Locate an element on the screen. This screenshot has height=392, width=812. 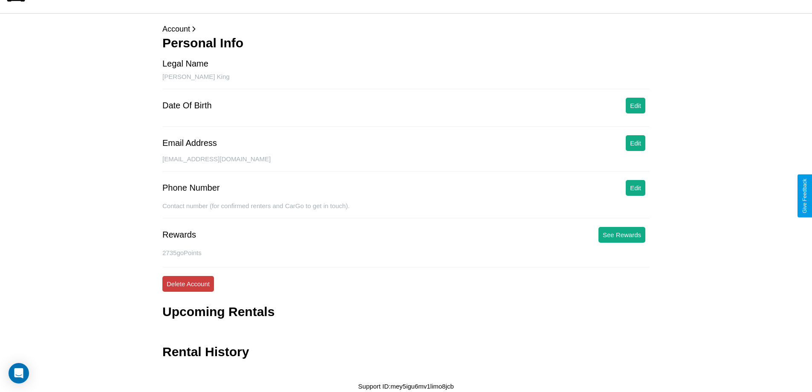
div: Rewards is located at coordinates (179, 234).